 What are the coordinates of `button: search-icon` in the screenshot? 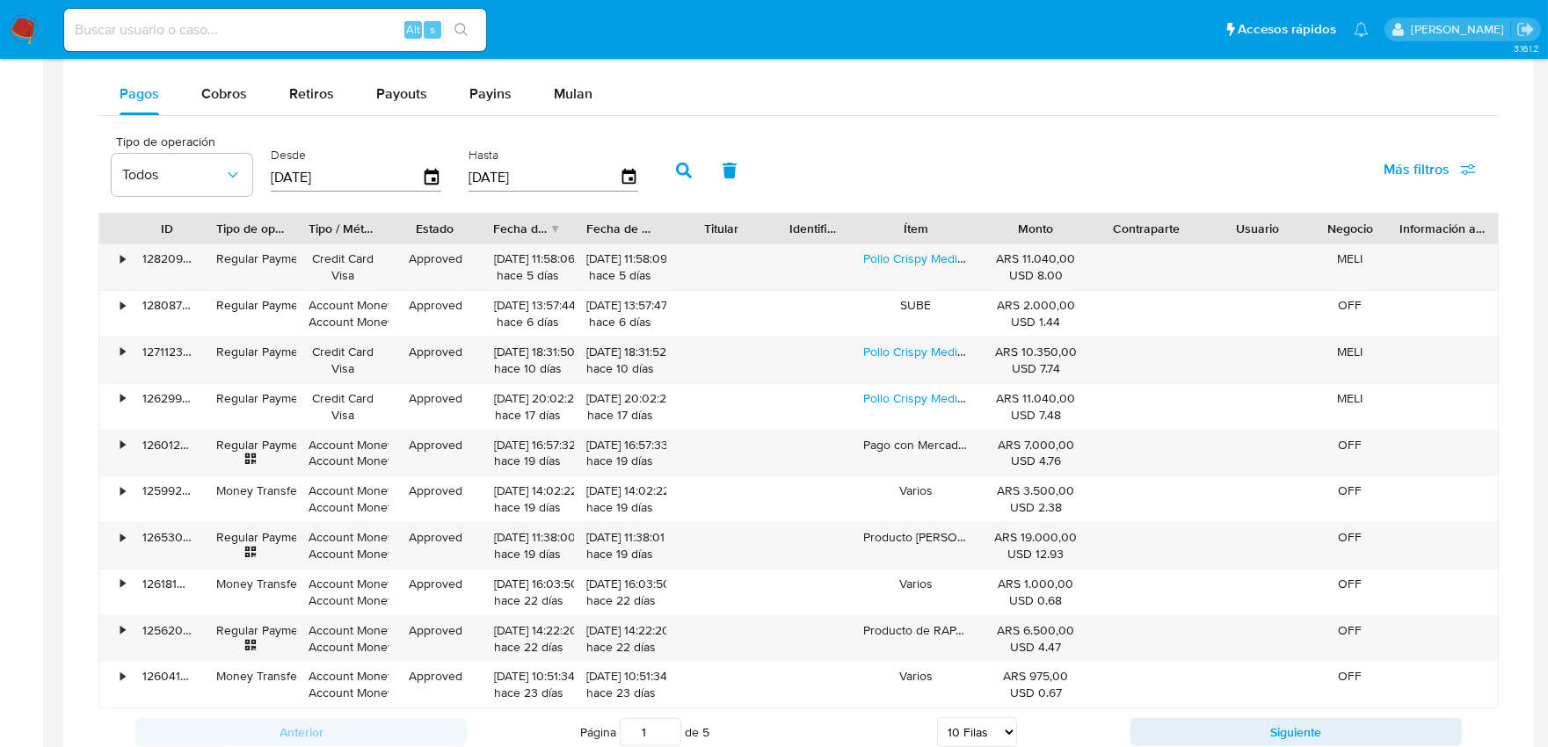 It's located at (461, 30).